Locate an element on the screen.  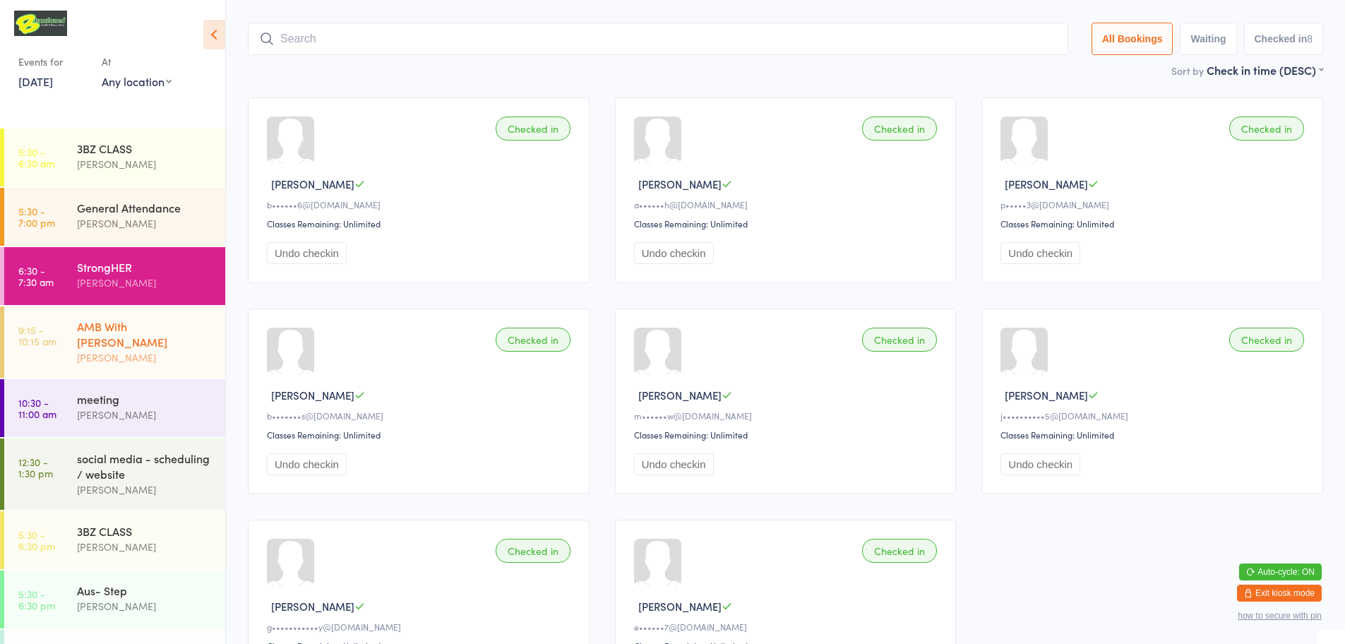
label: Sort by is located at coordinates (1188, 71).